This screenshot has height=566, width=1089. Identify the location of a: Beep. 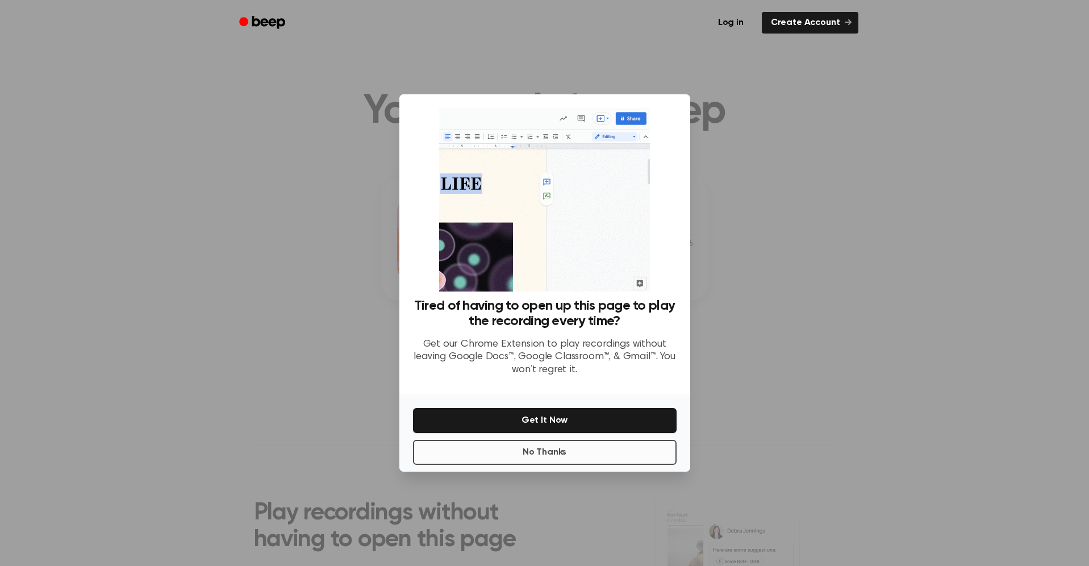
(263, 23).